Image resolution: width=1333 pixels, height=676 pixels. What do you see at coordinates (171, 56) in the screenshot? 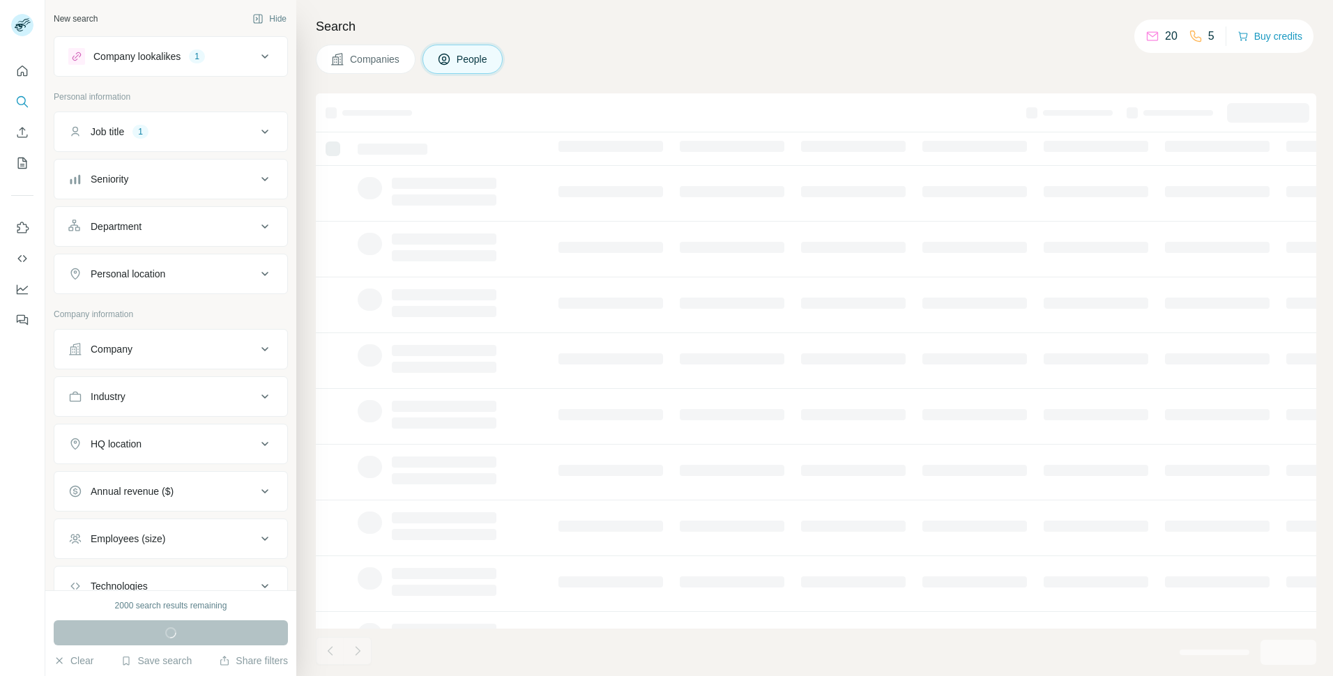
I see `button: Company lookalikes1` at bounding box center [171, 56].